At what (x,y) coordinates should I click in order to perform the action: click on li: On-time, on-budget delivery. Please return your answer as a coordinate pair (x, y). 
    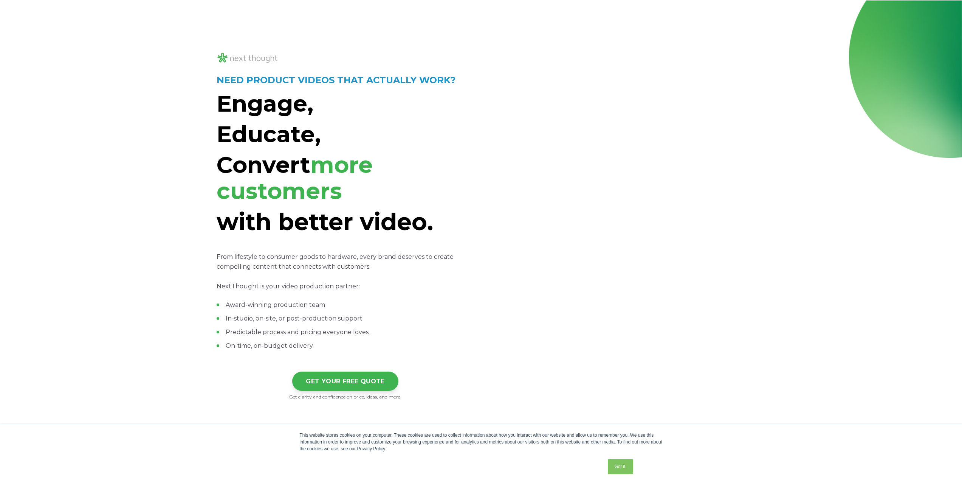
    Looking at the image, I should click on (346, 346).